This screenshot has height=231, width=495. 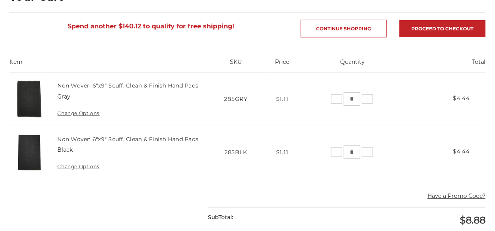 What do you see at coordinates (456, 196) in the screenshot?
I see `button: Have a Promo Code?` at bounding box center [456, 196].